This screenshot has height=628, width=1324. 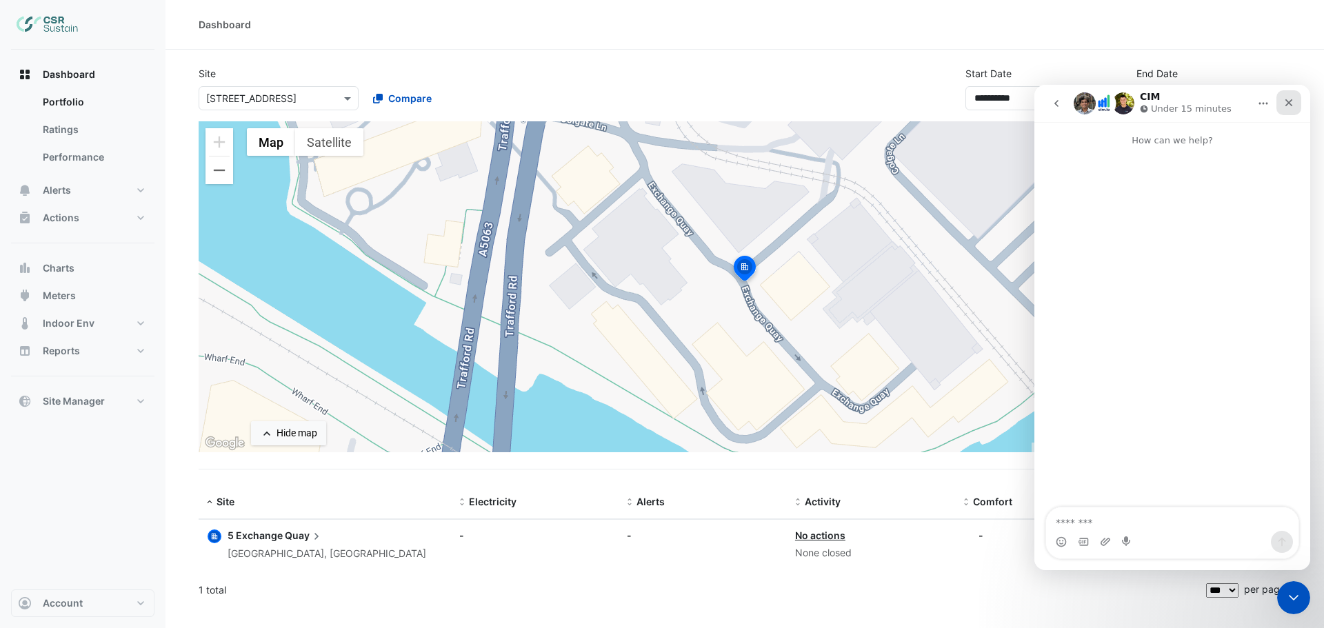 I want to click on label: Start Date, so click(x=988, y=73).